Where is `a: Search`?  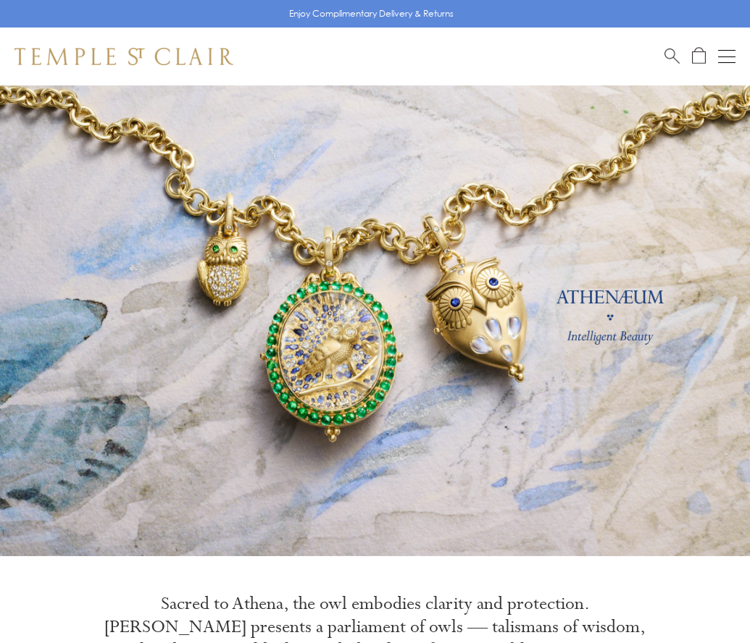
a: Search is located at coordinates (671, 56).